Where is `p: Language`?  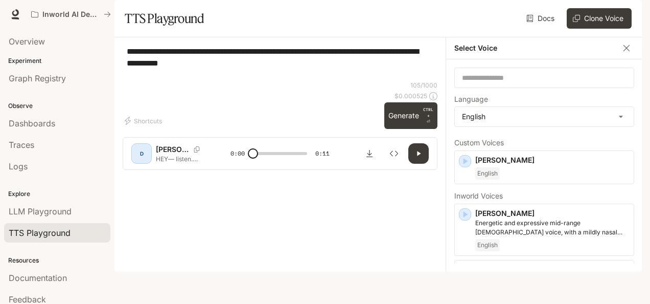 p: Language is located at coordinates (471, 99).